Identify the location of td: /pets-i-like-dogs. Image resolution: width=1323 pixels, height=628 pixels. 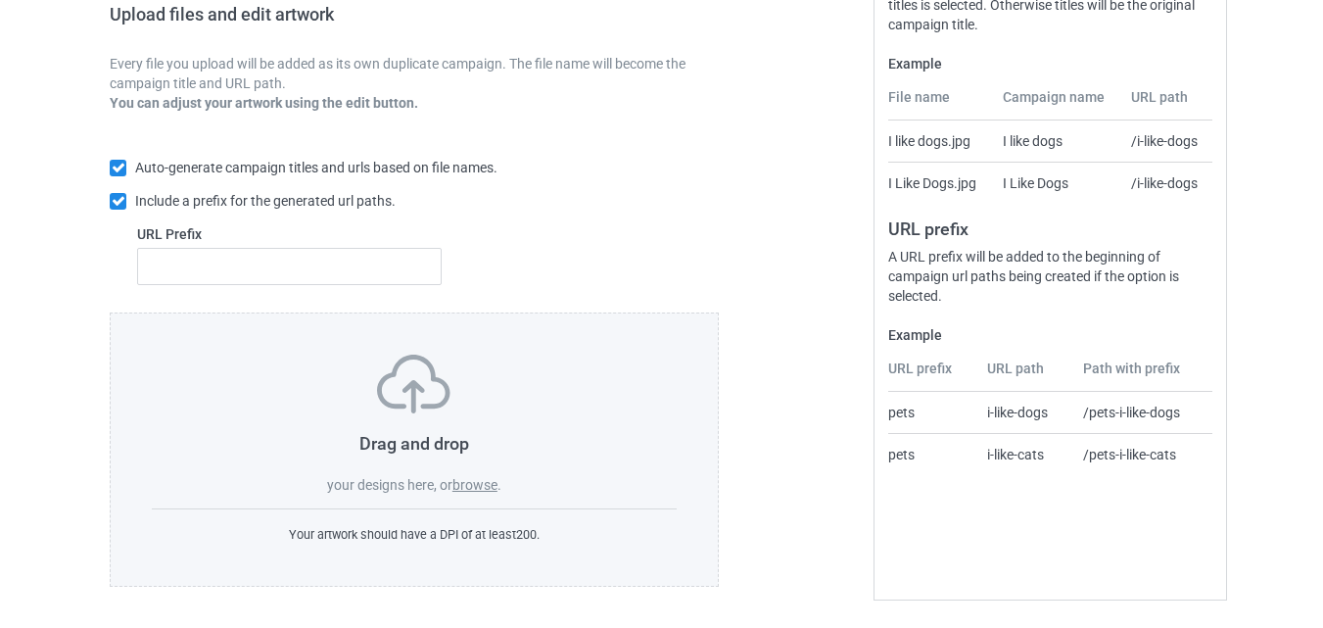
(1142, 412).